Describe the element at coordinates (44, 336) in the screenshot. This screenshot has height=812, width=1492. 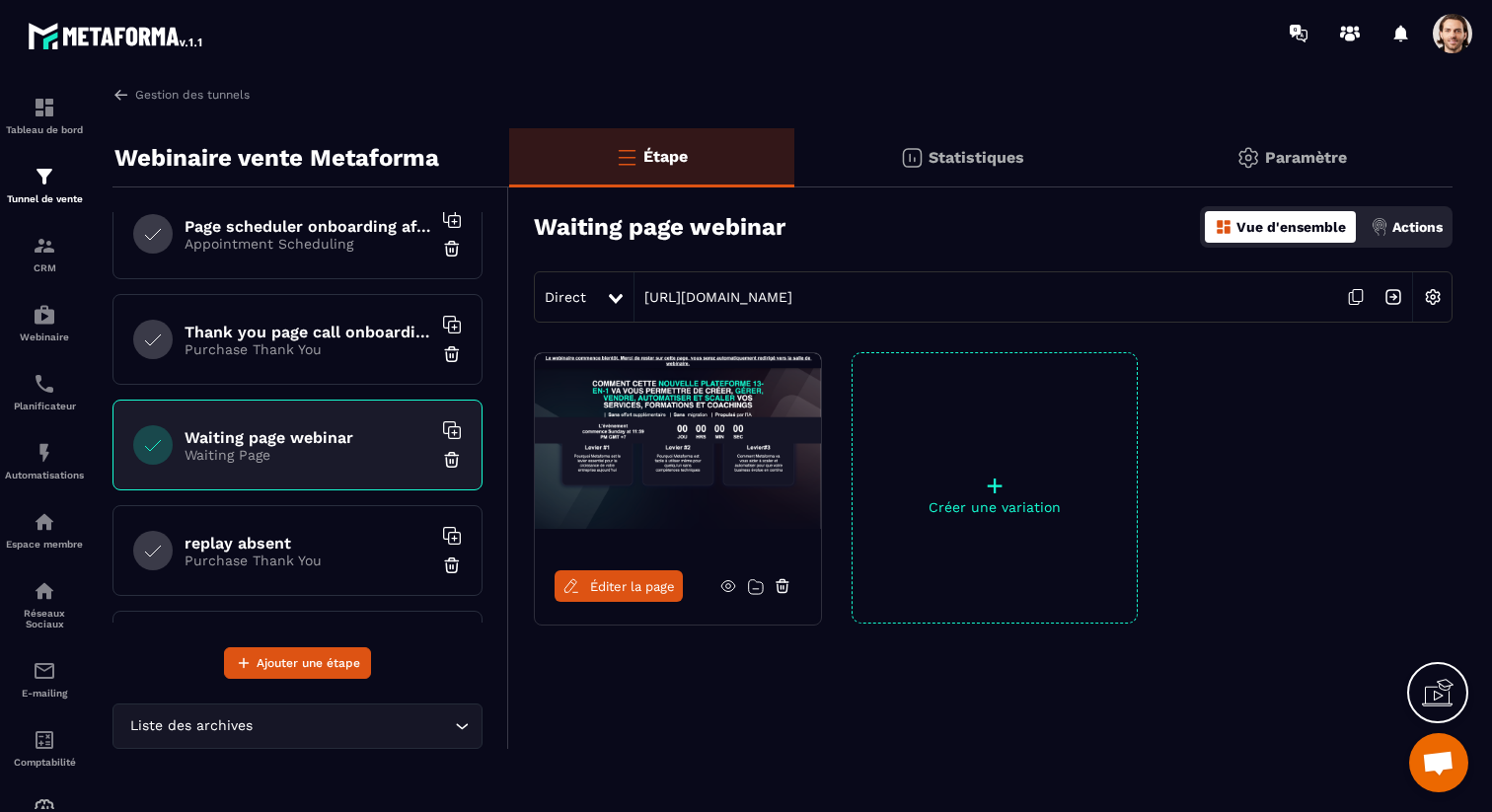
I see `p: Webinaire` at that location.